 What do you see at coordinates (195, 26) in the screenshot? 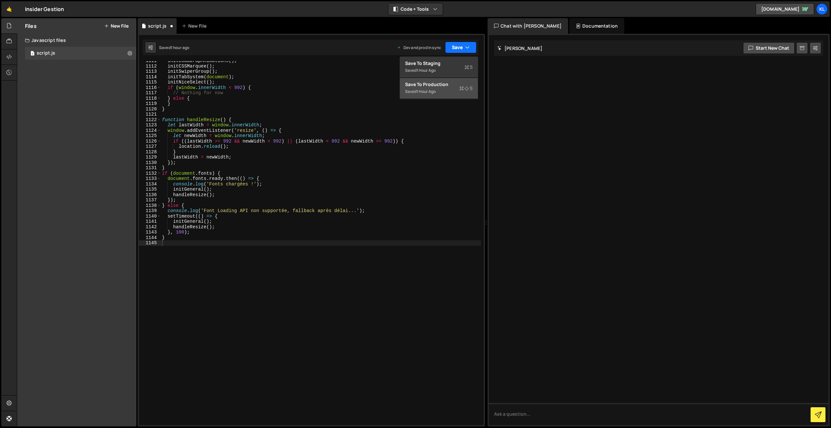
I see `div: New File` at bounding box center [195, 26].